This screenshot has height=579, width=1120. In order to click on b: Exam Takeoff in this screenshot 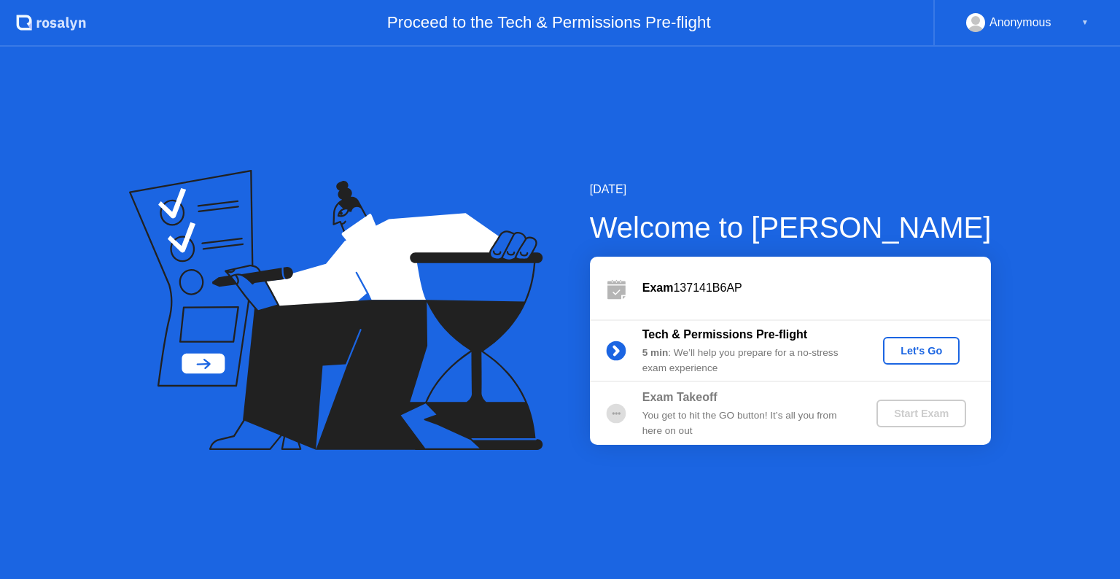, I will do `click(679, 397)`.